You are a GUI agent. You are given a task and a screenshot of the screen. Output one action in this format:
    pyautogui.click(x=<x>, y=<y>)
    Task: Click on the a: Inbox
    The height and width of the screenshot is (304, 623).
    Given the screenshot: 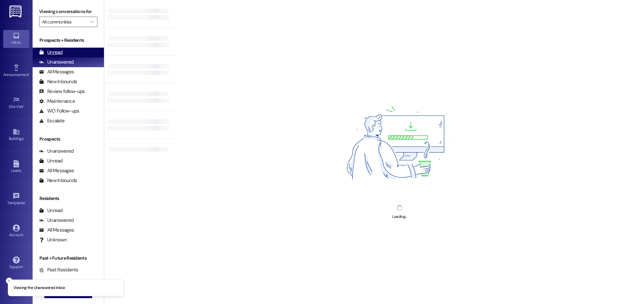 What is the action you would take?
    pyautogui.click(x=16, y=39)
    